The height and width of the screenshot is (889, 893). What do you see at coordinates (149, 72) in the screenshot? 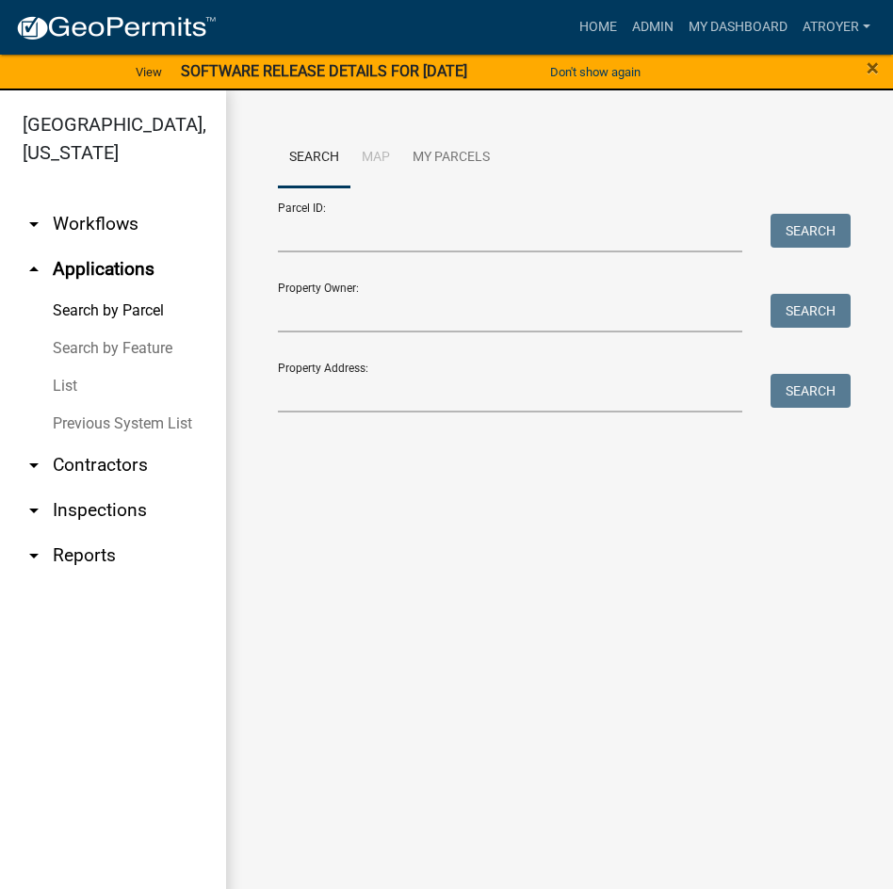
I see `a: View` at bounding box center [149, 72].